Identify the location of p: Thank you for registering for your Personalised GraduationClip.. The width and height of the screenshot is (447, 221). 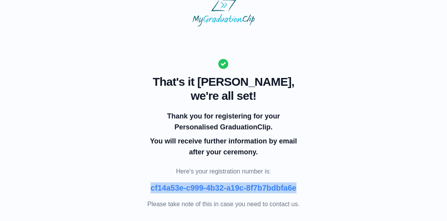
(223, 121).